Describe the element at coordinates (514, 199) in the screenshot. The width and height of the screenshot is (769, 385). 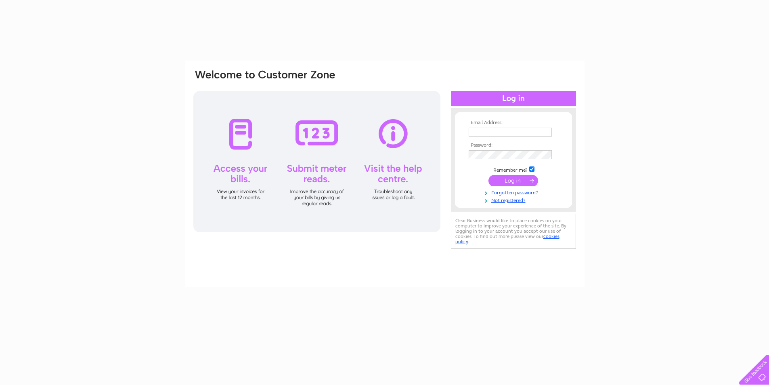
I see `a: Not registered?` at that location.